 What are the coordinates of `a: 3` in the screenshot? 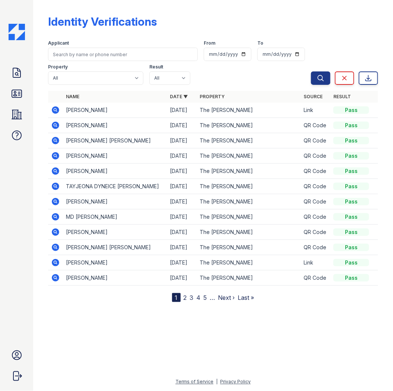 It's located at (192, 298).